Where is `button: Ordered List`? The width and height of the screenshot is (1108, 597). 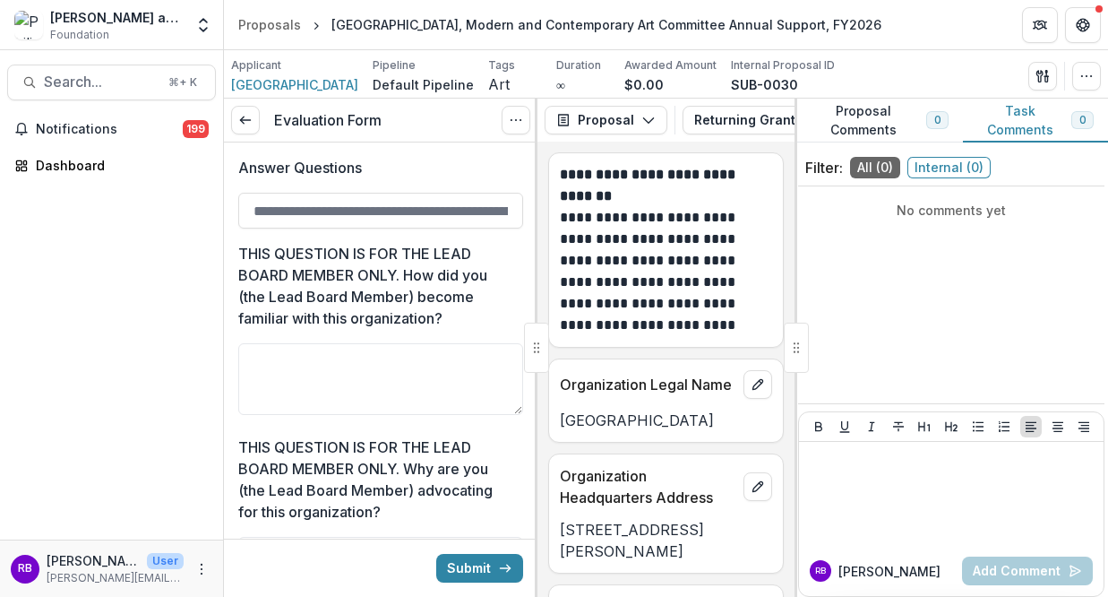
button: Ordered List is located at coordinates (1004, 426).